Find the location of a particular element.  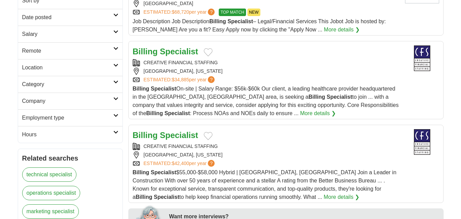

span: Job Description Job Description – Legal/Financial Services This Jobot Job is hosted by: [PERSON_N... is located at coordinates (259, 25).